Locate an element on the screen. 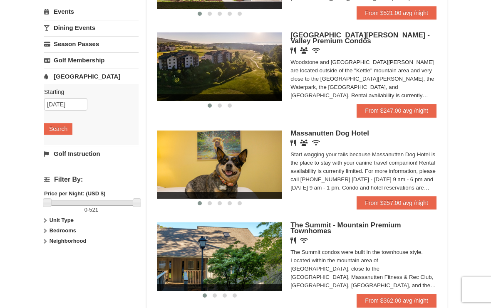  span: Massanutten Dog Hotel is located at coordinates (330, 133).